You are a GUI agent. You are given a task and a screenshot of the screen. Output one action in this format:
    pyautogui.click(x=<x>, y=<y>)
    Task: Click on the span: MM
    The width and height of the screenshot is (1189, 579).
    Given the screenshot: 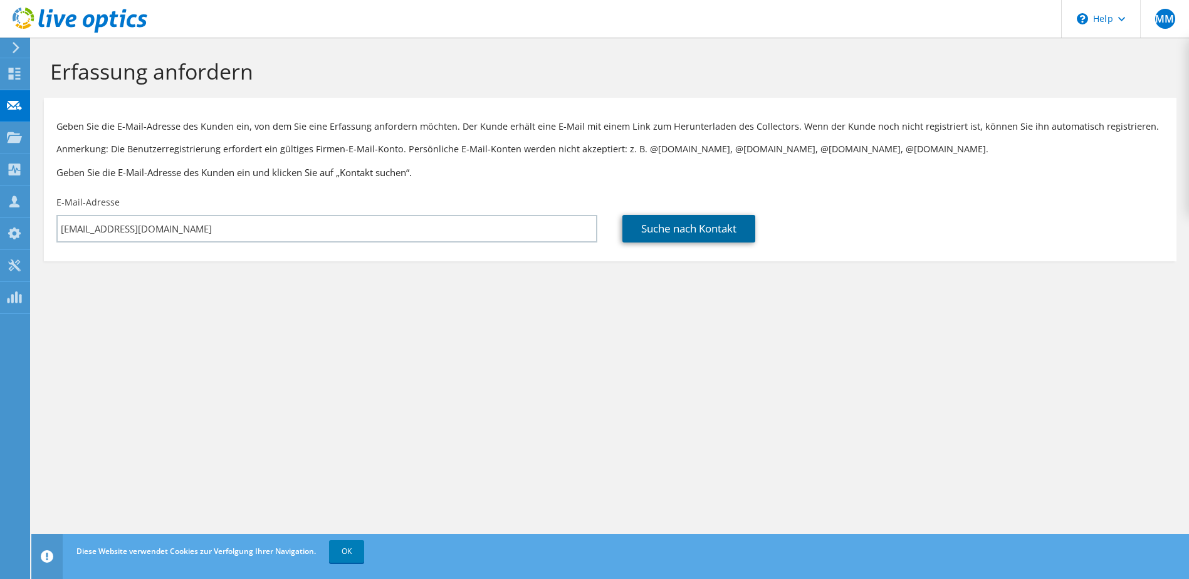 What is the action you would take?
    pyautogui.click(x=1165, y=19)
    